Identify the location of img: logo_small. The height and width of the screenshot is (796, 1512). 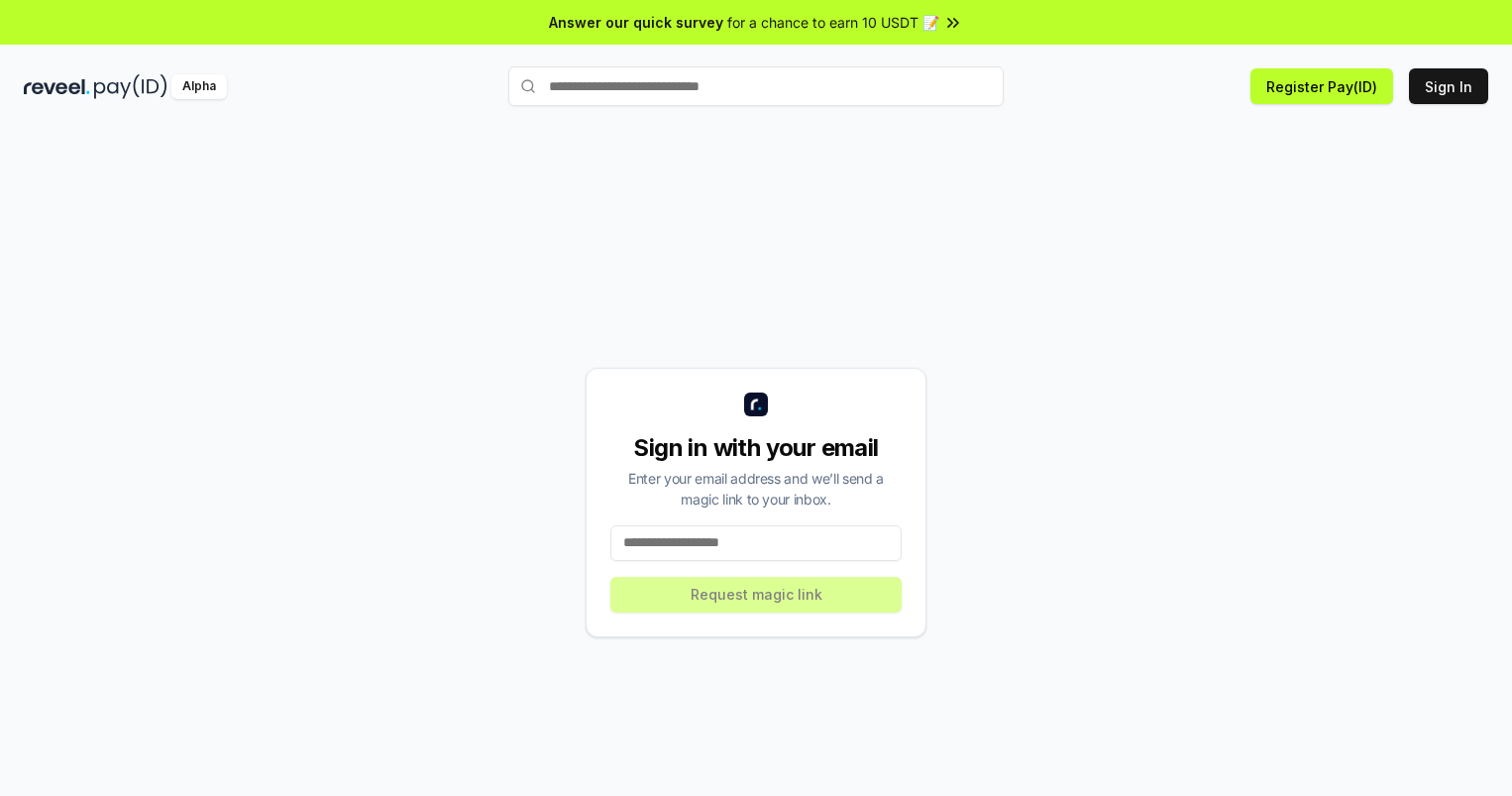
(756, 405).